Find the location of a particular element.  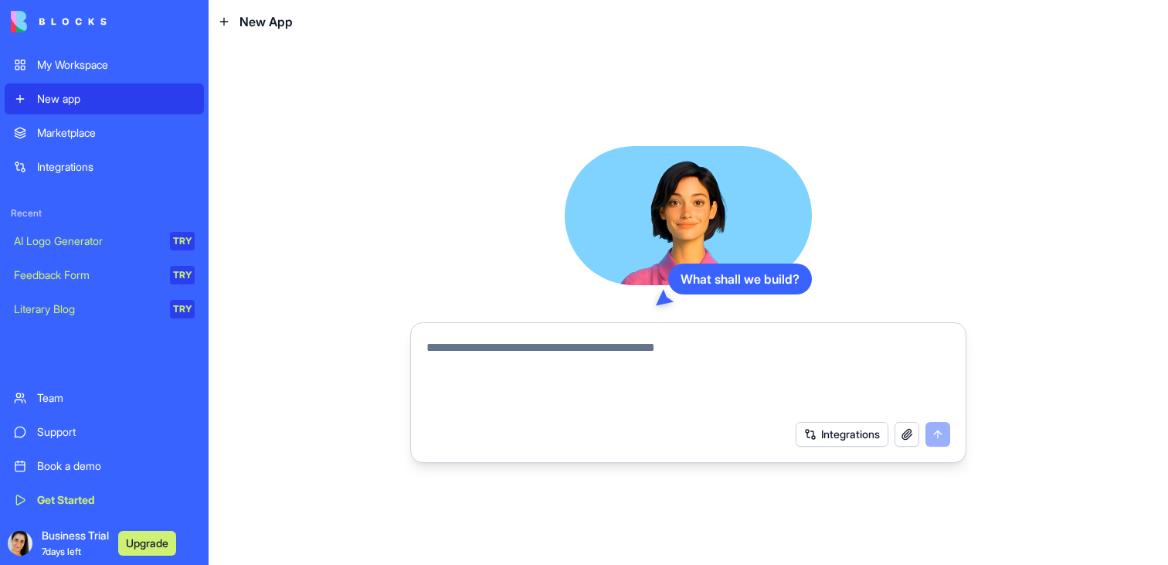

a: Book a demo is located at coordinates (104, 466).